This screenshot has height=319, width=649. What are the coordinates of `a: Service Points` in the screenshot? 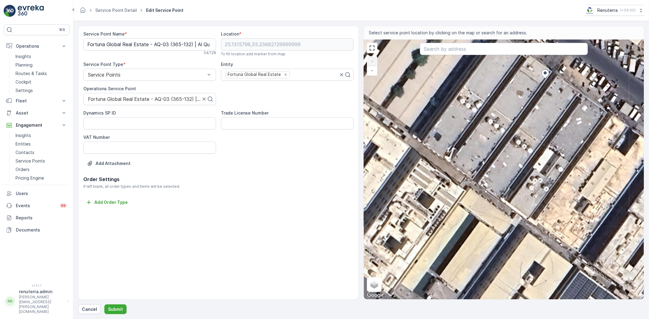 It's located at (41, 161).